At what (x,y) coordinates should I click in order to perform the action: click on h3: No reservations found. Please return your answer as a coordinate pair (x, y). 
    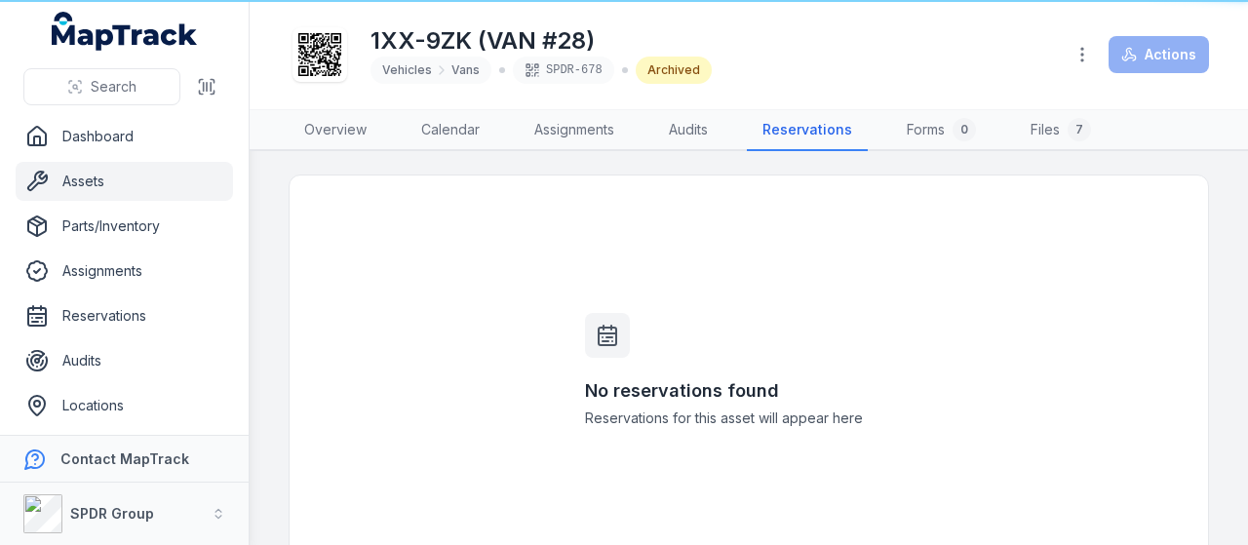
    Looking at the image, I should click on (749, 391).